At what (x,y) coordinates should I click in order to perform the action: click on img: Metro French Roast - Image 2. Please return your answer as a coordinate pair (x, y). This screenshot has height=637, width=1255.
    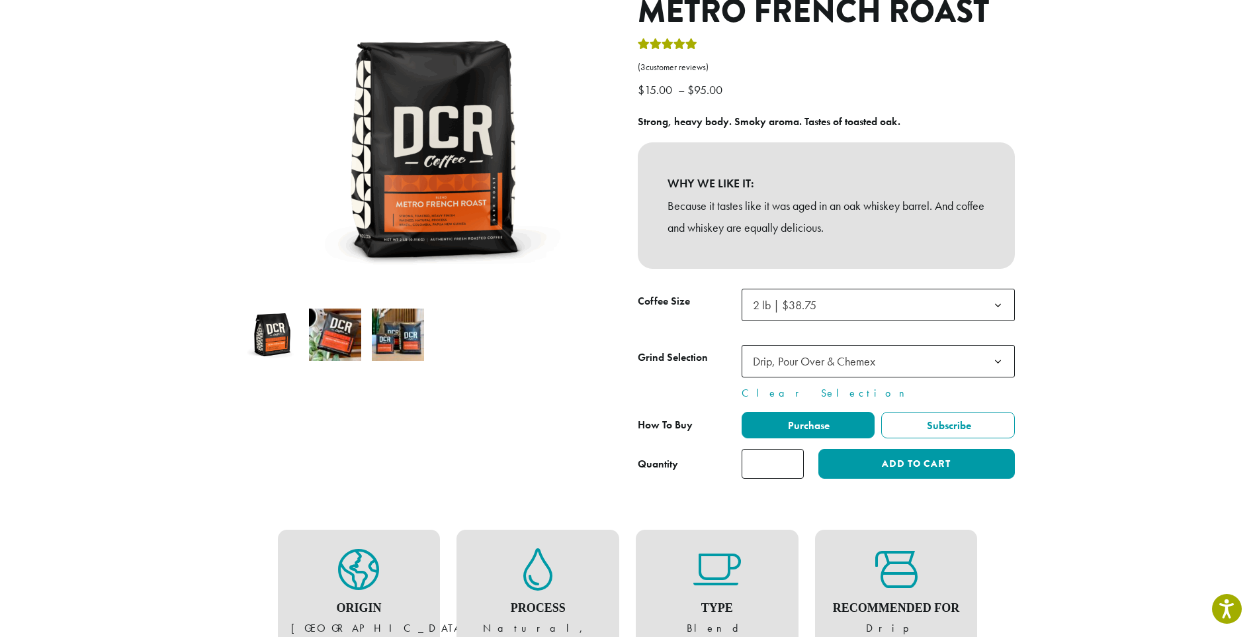
    Looking at the image, I should click on (335, 334).